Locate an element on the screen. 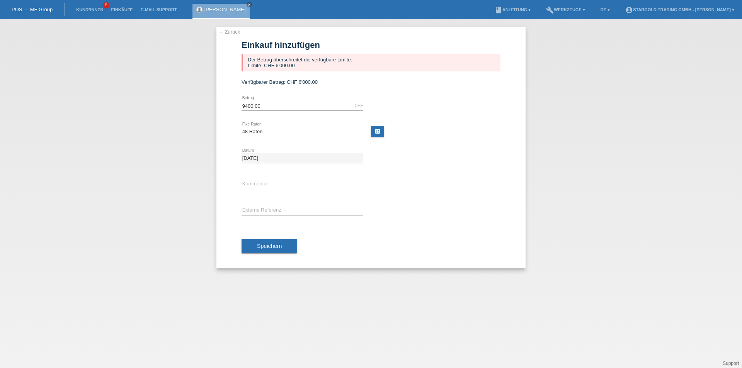  span: Verfügbarer Betrag: is located at coordinates (263, 82).